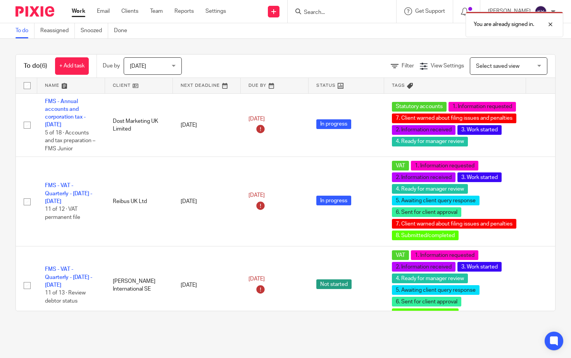  I want to click on p: You are already signed in., so click(504, 24).